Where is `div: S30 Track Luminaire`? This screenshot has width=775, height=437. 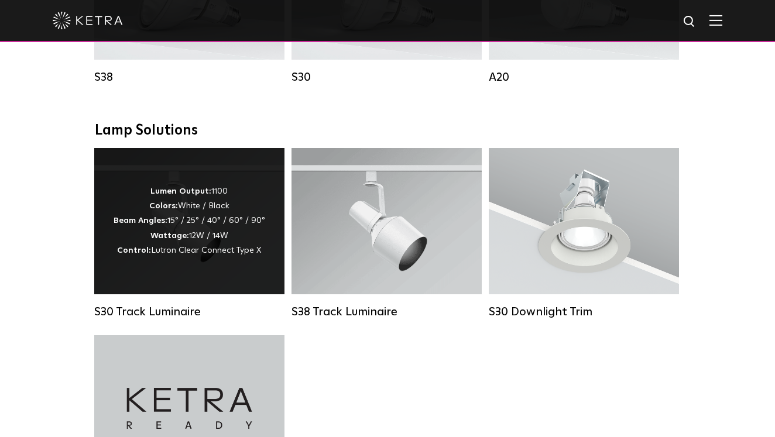
div: S30 Track Luminaire is located at coordinates (189, 312).